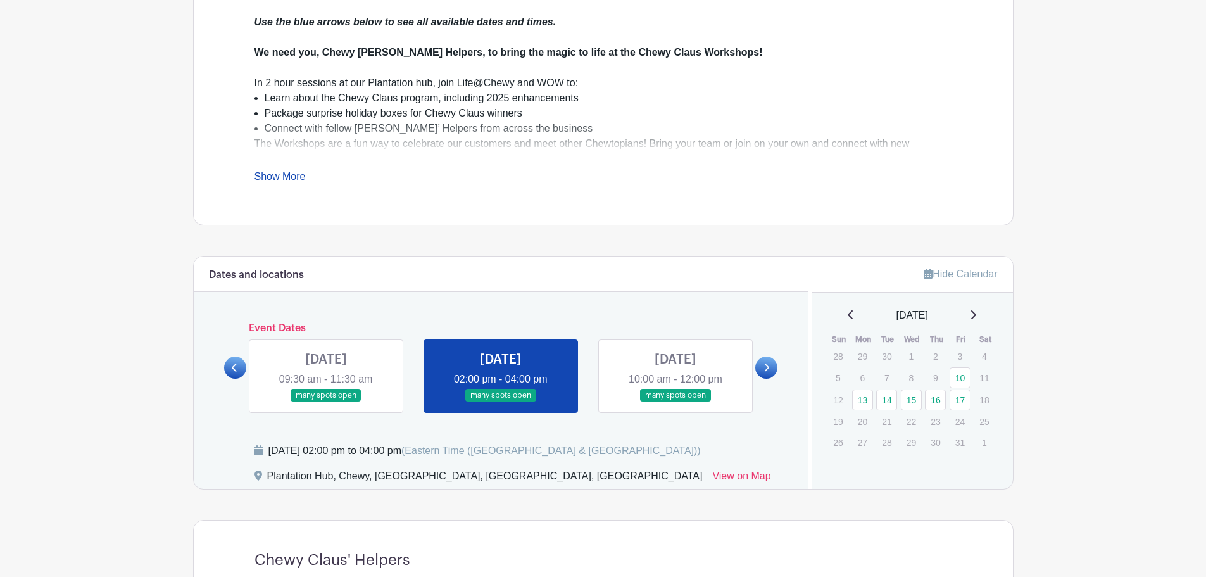 The width and height of the screenshot is (1206, 577). What do you see at coordinates (839, 339) in the screenshot?
I see `th: Sun` at bounding box center [839, 339].